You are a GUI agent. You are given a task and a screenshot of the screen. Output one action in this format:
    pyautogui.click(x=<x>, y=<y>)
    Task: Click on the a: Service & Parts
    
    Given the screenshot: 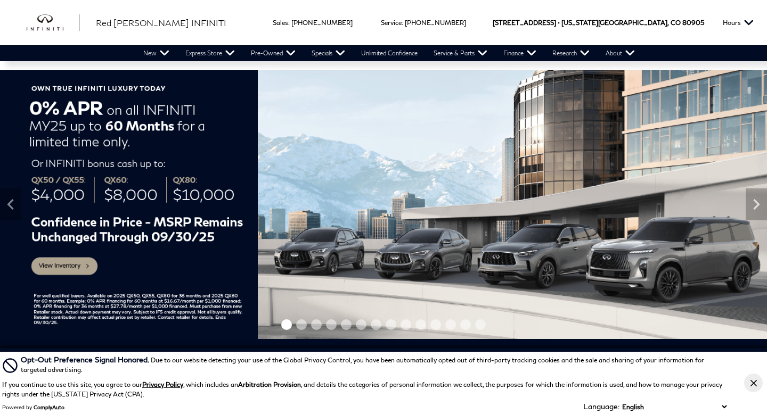 What is the action you would take?
    pyautogui.click(x=460, y=53)
    